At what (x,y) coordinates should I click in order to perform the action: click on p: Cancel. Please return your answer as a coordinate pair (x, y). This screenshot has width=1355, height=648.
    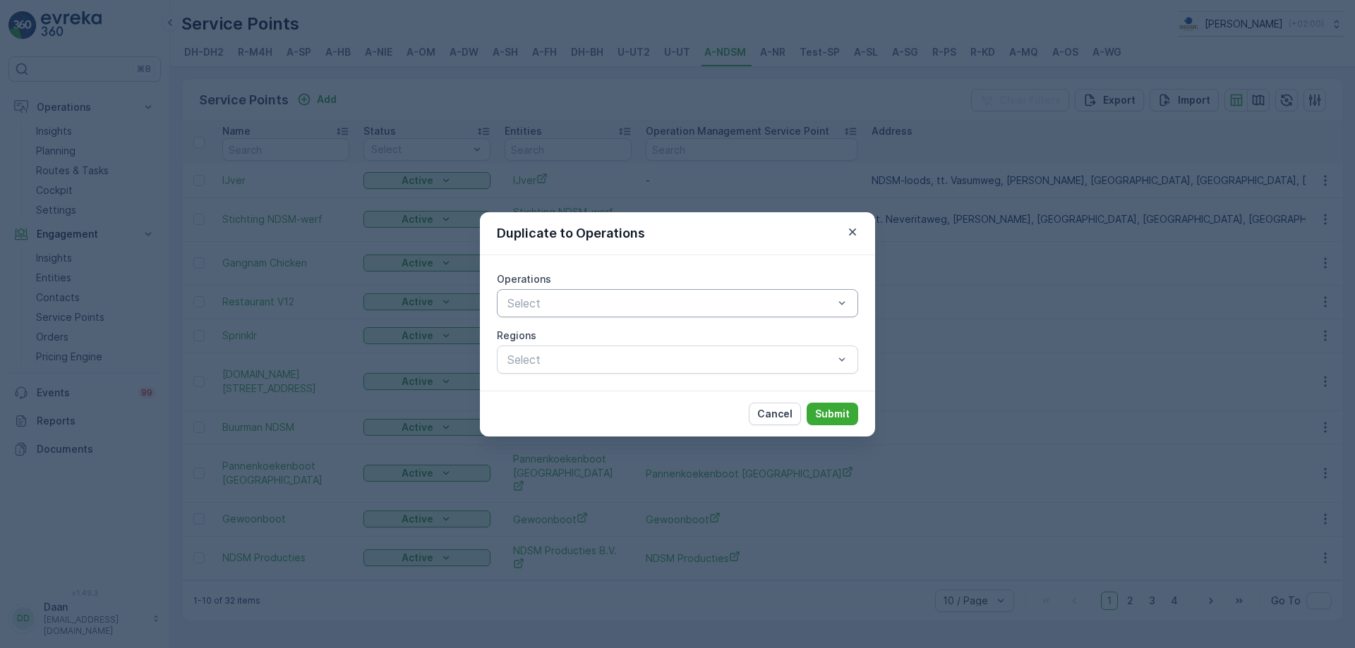
    Looking at the image, I should click on (775, 414).